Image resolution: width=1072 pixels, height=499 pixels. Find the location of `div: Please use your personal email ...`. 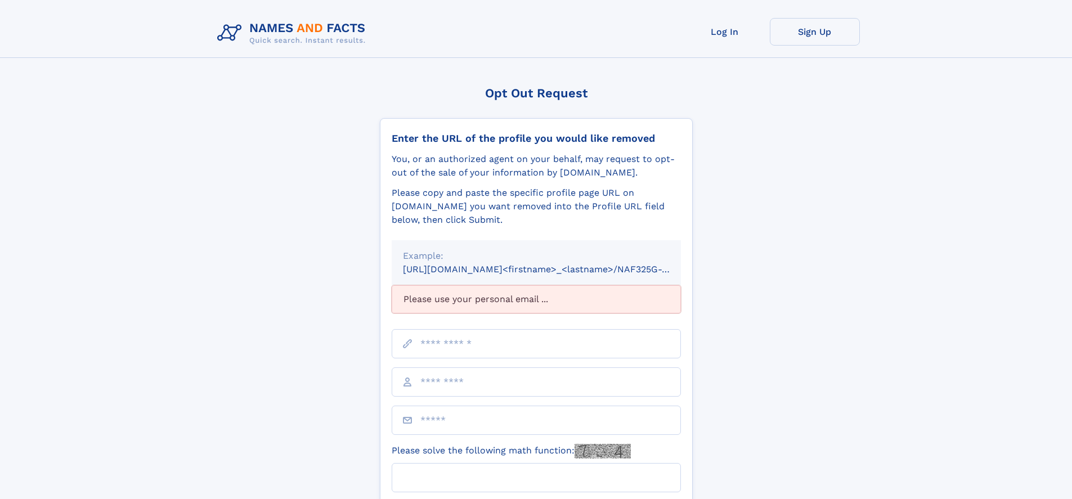

div: Please use your personal email ... is located at coordinates (536, 299).